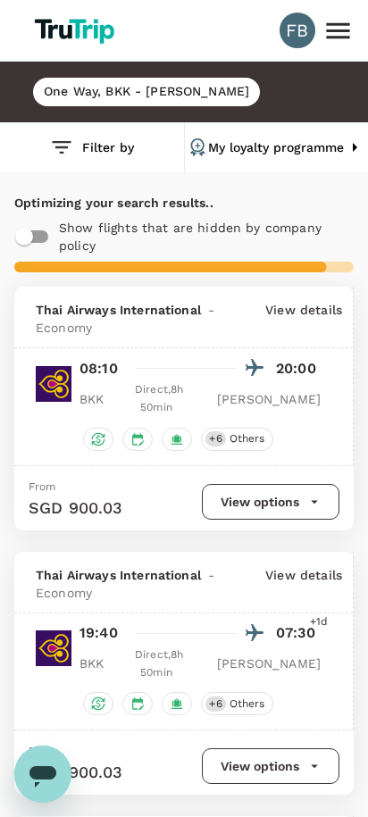 This screenshot has width=368, height=817. What do you see at coordinates (200, 237) in the screenshot?
I see `p: Show flights that are hidden by company policy` at bounding box center [200, 237].